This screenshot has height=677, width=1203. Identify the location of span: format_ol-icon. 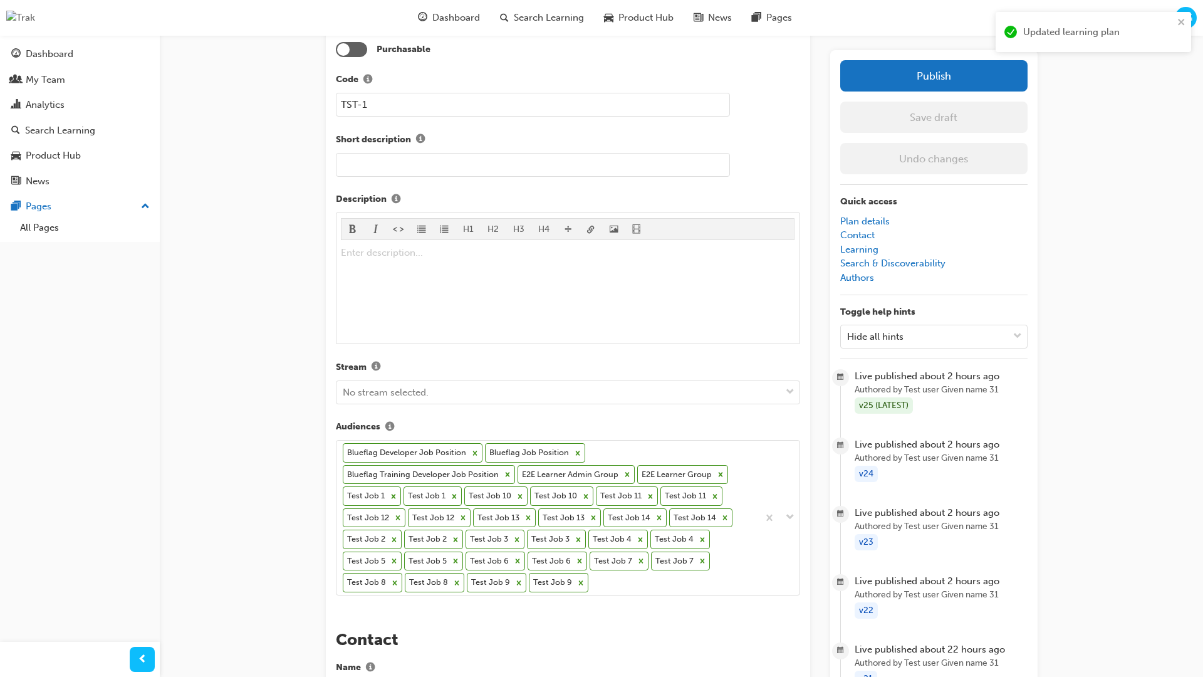
(444, 230).